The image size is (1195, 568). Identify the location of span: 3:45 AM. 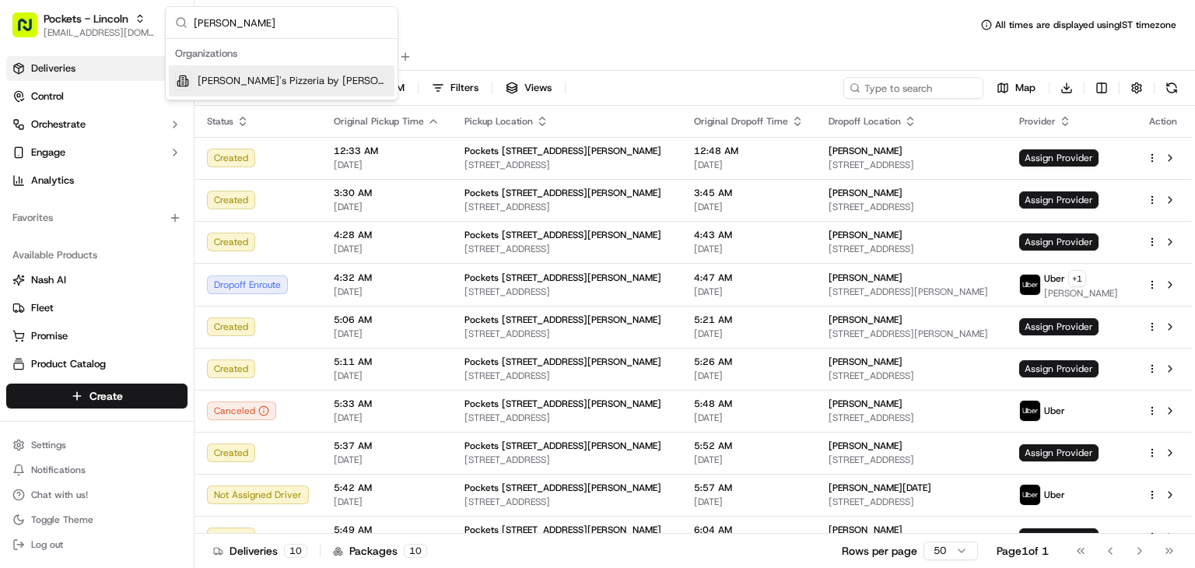
(749, 193).